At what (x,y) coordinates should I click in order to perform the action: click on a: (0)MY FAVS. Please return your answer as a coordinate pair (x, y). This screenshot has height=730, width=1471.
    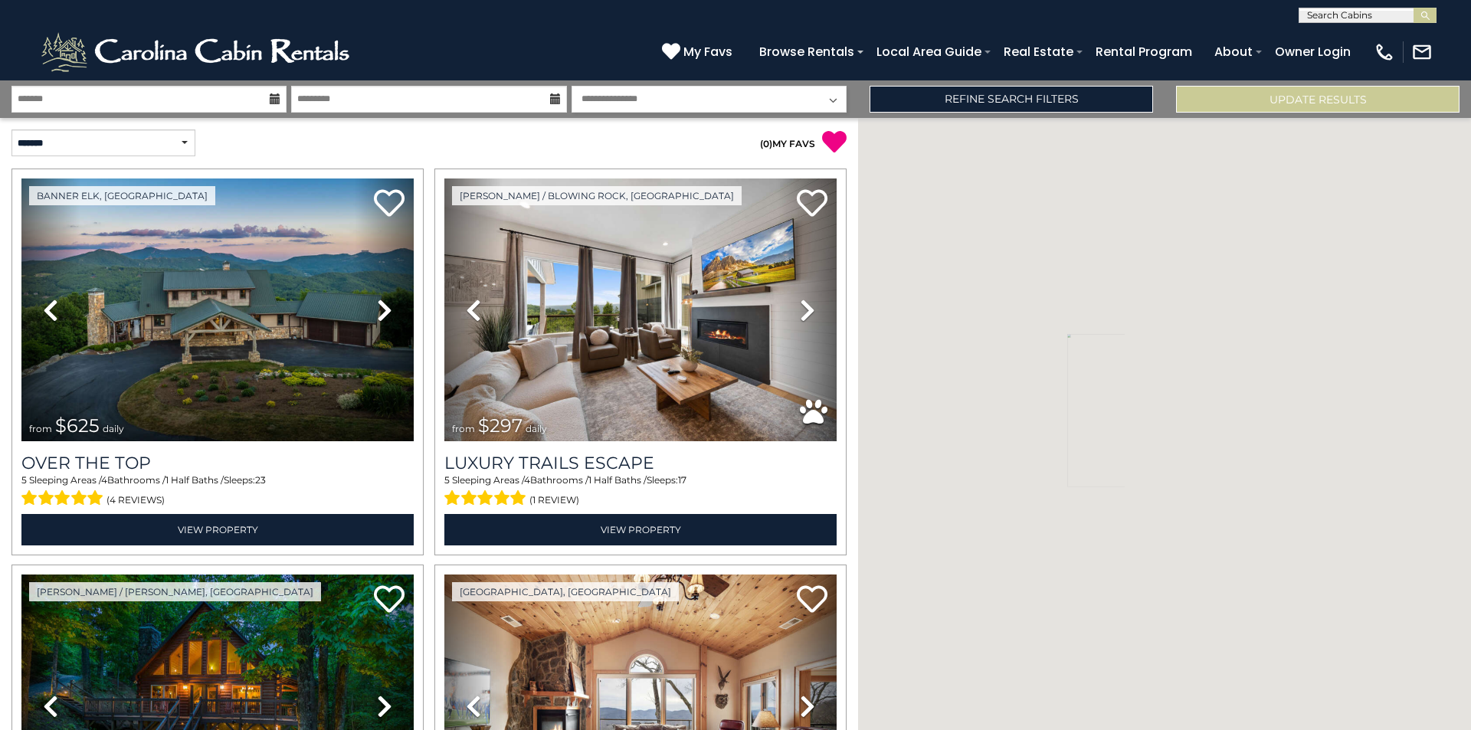
    Looking at the image, I should click on (788, 143).